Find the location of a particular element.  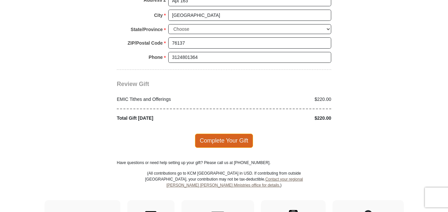

strong: City is located at coordinates (158, 15).